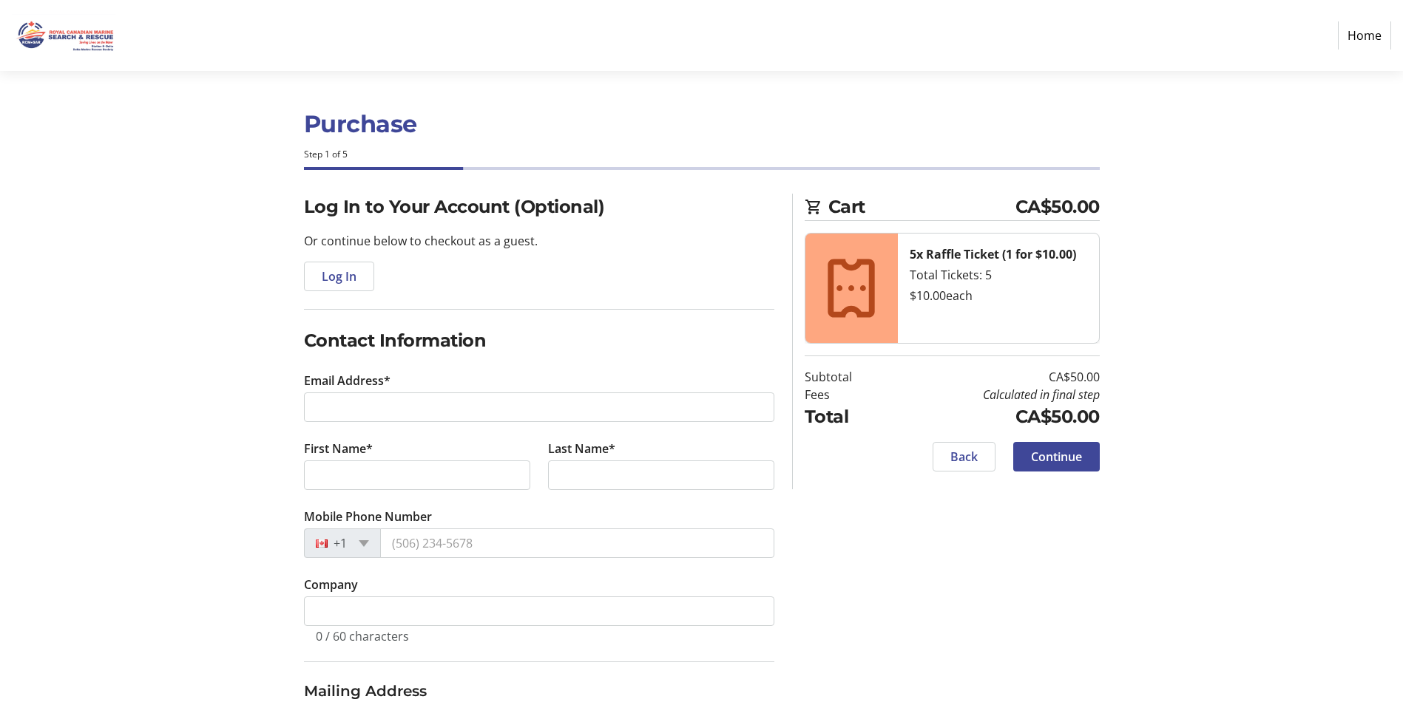 This screenshot has width=1403, height=705. Describe the element at coordinates (339, 277) in the screenshot. I see `button: Log In` at that location.